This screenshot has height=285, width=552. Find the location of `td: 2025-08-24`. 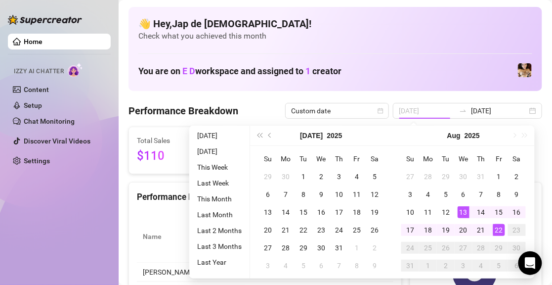

td: 2025-08-24 is located at coordinates (410, 247).